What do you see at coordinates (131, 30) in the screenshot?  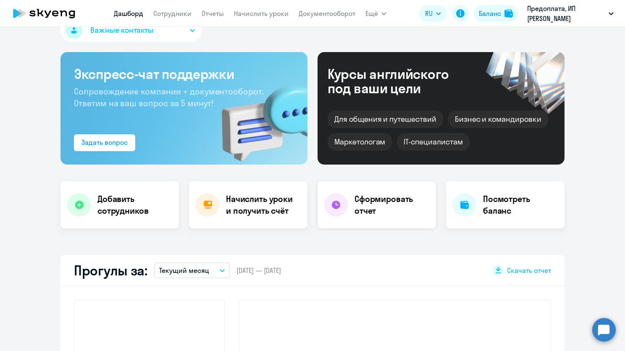 I see `button: Важные контакты` at bounding box center [131, 30].